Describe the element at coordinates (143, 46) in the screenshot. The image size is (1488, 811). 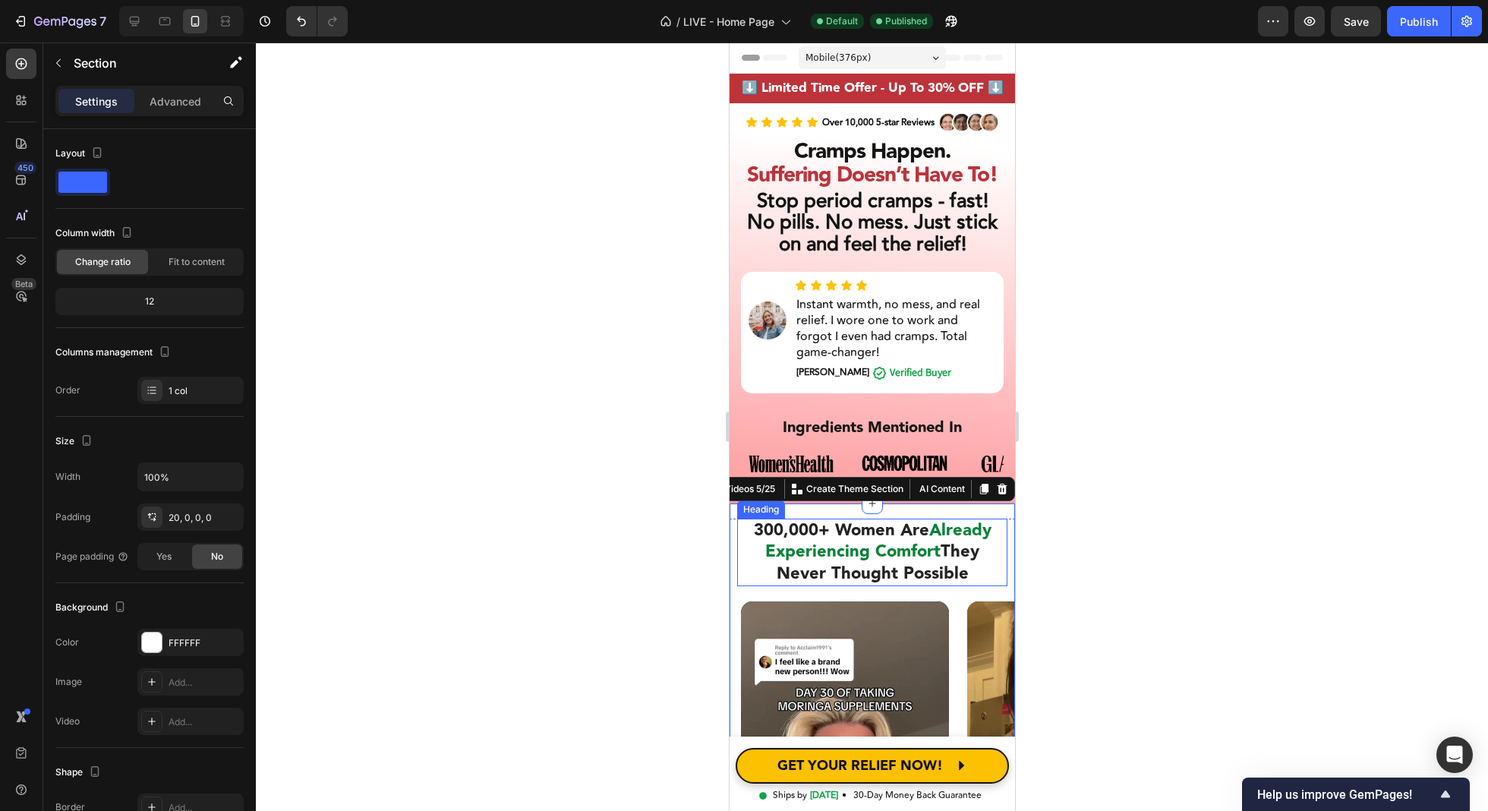
I see `h2: ⬇️ Limited Time Offer - Up To 30% OFF ⬇️` at that location.